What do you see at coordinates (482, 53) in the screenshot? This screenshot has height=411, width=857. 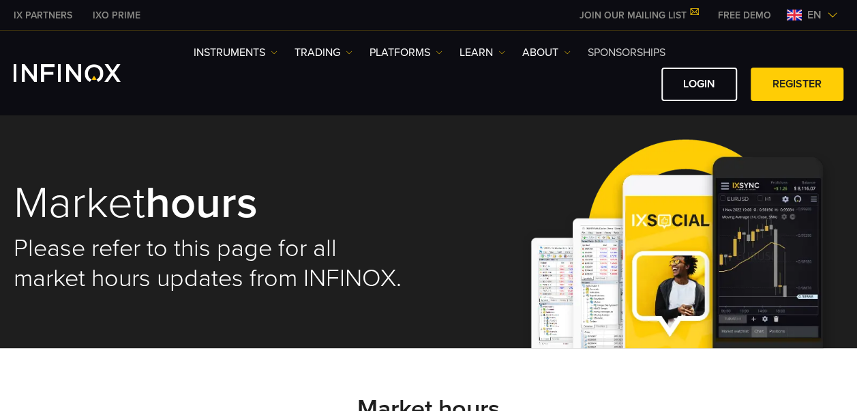 I see `a: Learn` at bounding box center [482, 53].